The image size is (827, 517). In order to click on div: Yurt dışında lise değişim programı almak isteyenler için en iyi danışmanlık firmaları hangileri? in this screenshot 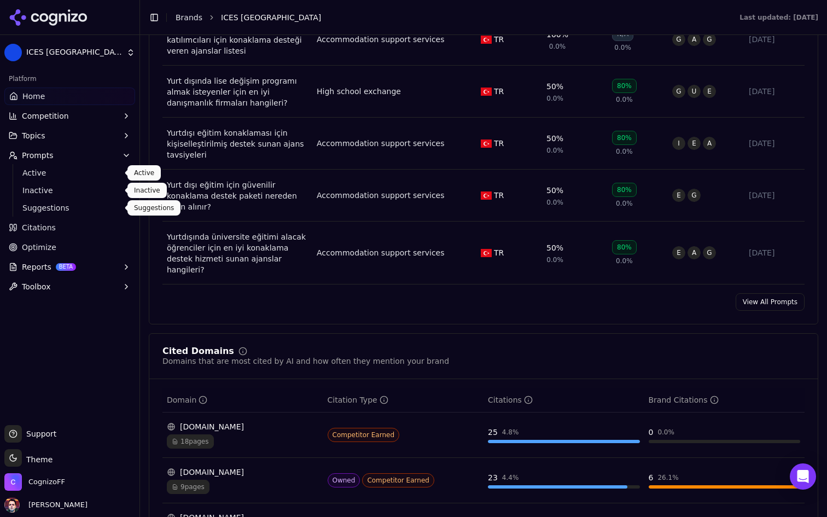, I will do `click(237, 92)`.